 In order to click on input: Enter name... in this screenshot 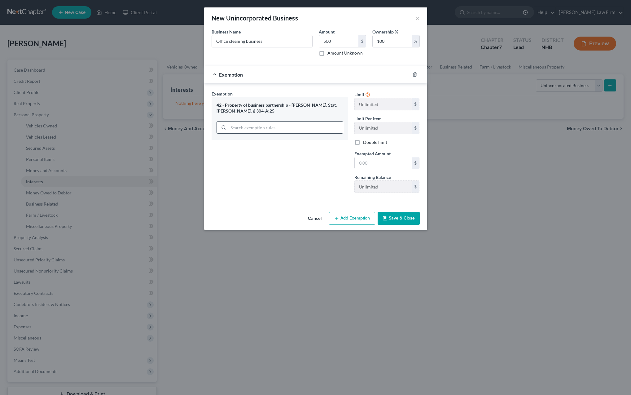, I will do `click(262, 41)`.